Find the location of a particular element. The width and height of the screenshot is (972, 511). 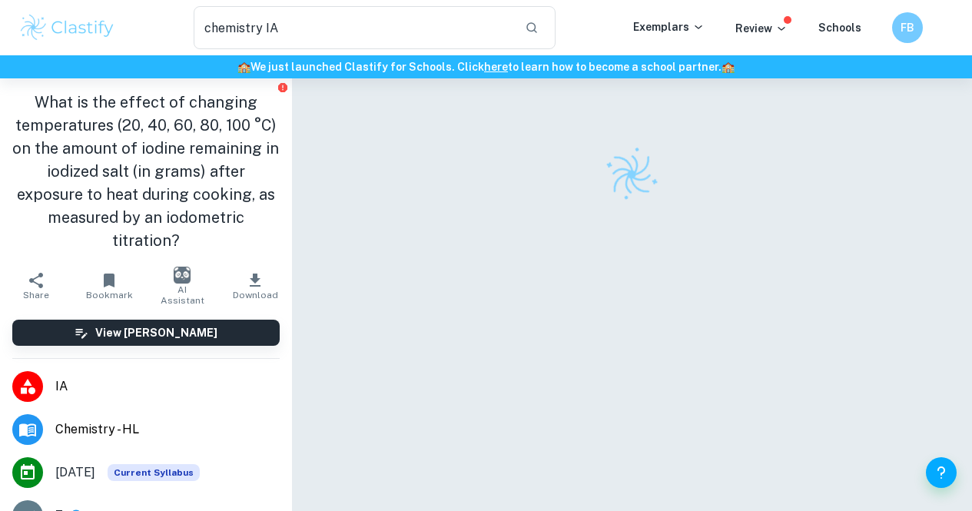

a: Schools is located at coordinates (839, 28).